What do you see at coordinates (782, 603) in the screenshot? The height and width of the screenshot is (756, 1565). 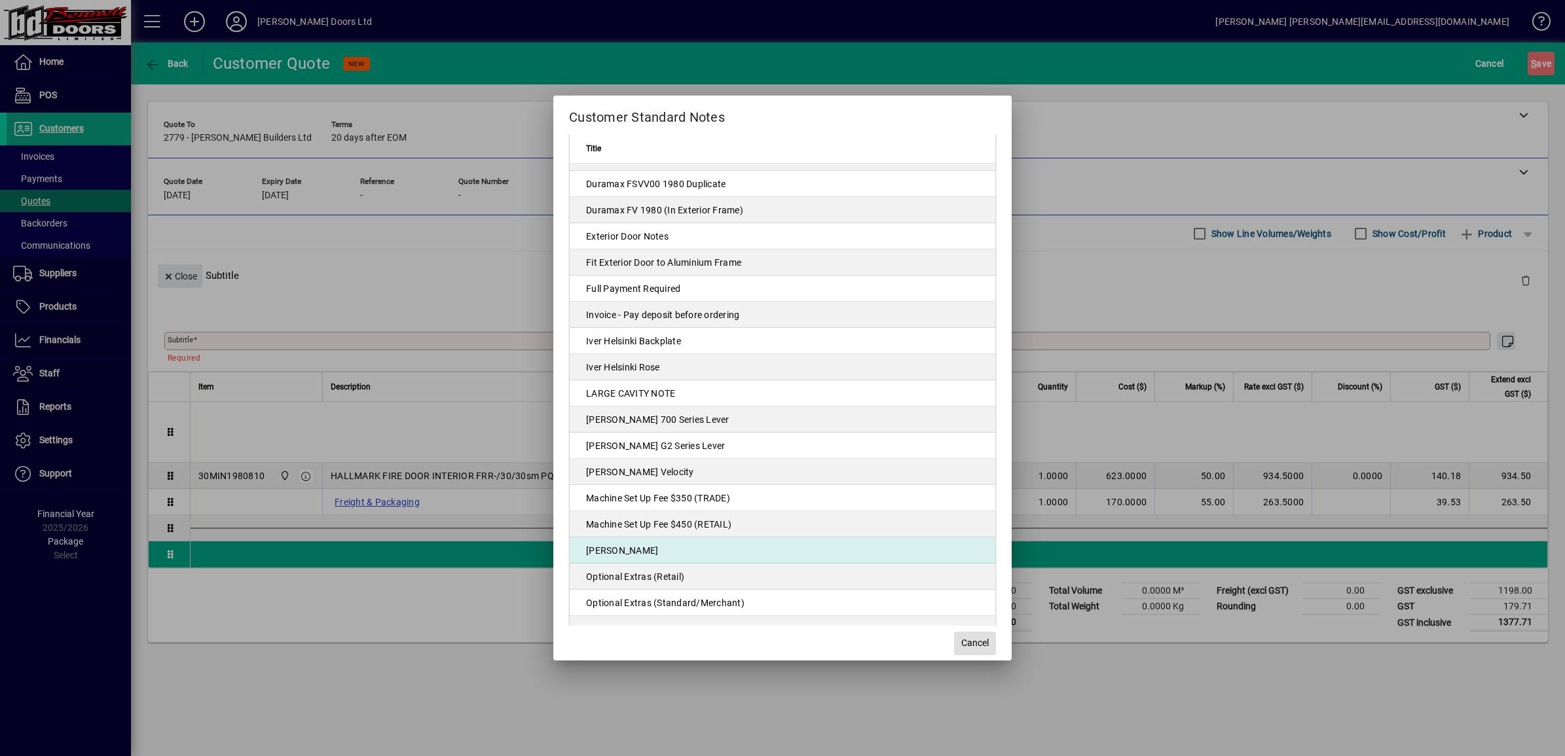 I see `td: Optional Extras (Standard/Merchant)` at bounding box center [782, 603].